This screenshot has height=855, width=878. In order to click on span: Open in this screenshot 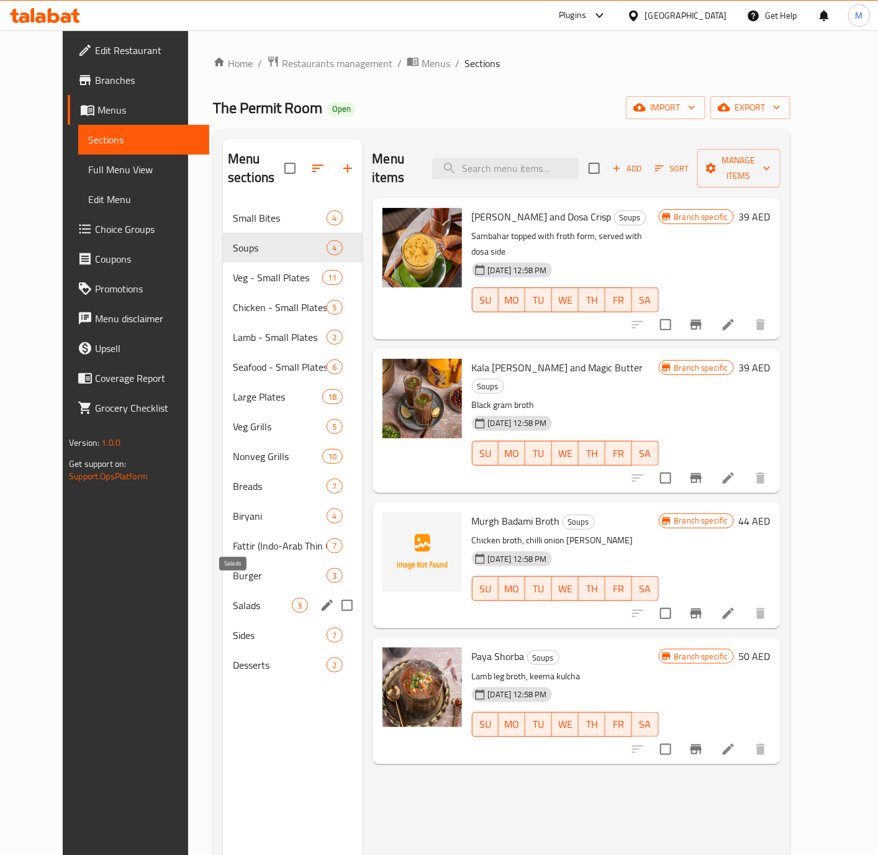, I will do `click(342, 109)`.